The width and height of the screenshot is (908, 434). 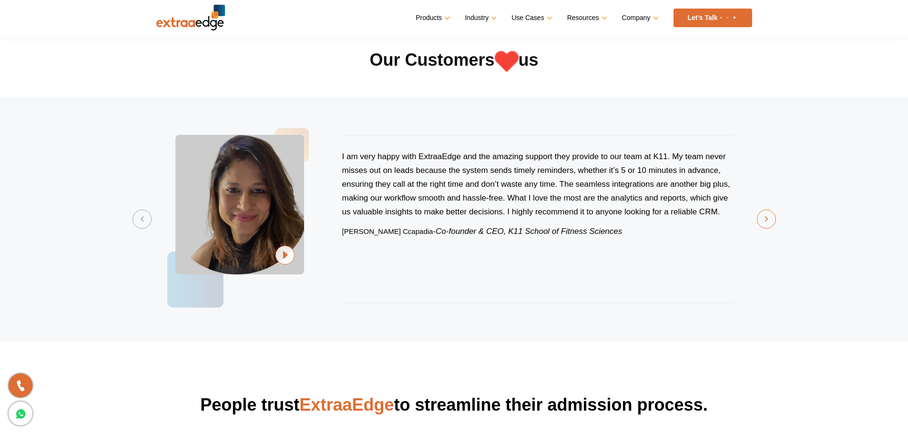 I want to click on p: I am very happy with ExtraaEdge and the amazing support they provide to our team at K11. My team ..., so click(x=537, y=184).